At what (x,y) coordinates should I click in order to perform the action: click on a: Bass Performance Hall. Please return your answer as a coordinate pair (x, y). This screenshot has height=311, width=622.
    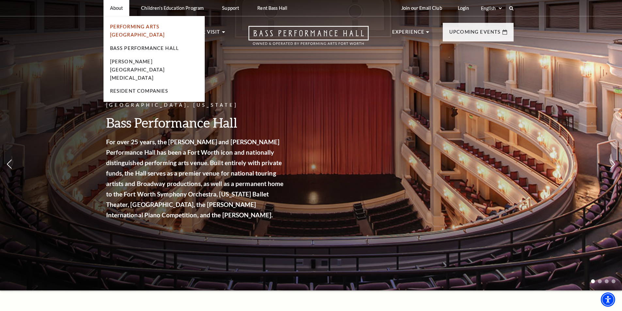
    Looking at the image, I should click on (145, 48).